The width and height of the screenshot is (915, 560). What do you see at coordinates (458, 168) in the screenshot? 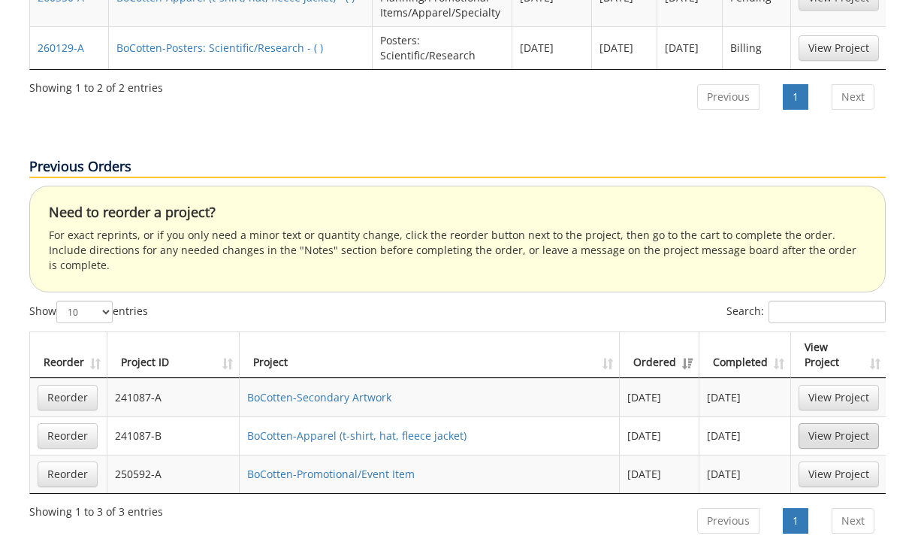
I see `p: Previous Orders` at bounding box center [458, 168].